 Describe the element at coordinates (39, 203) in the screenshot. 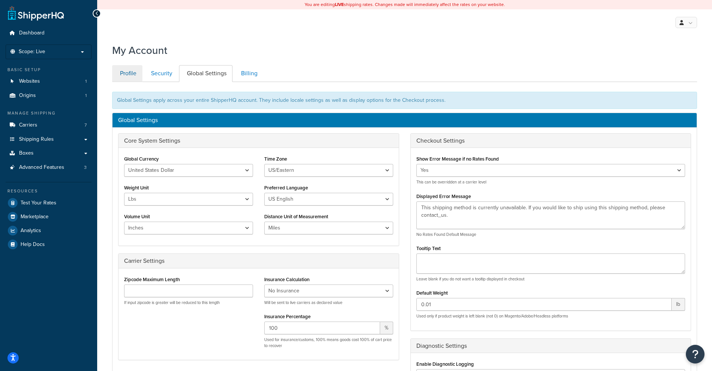

I see `span: Test Your Rates` at that location.